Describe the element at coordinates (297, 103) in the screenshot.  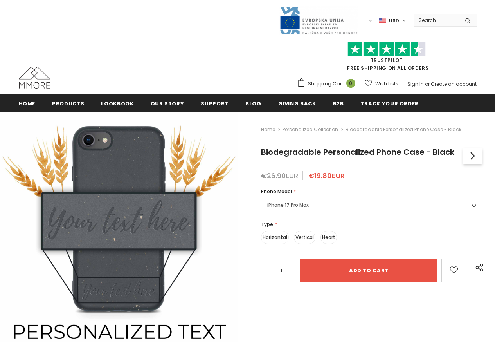
I see `span: Giving back` at that location.